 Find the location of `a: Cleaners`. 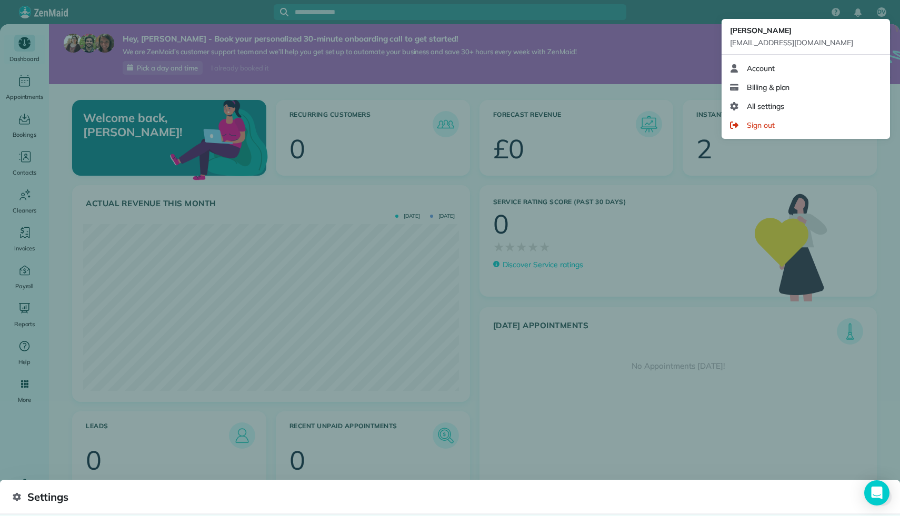

a: Cleaners is located at coordinates (24, 201).